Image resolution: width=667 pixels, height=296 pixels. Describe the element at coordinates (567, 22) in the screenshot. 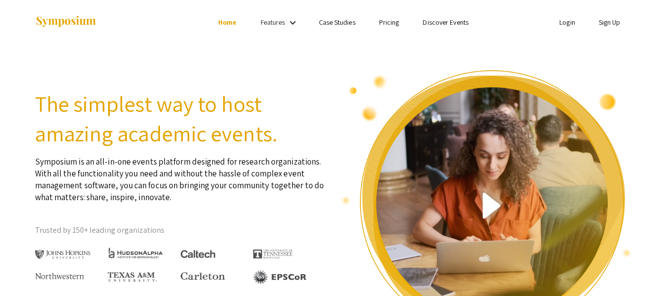

I see `a: Login` at that location.